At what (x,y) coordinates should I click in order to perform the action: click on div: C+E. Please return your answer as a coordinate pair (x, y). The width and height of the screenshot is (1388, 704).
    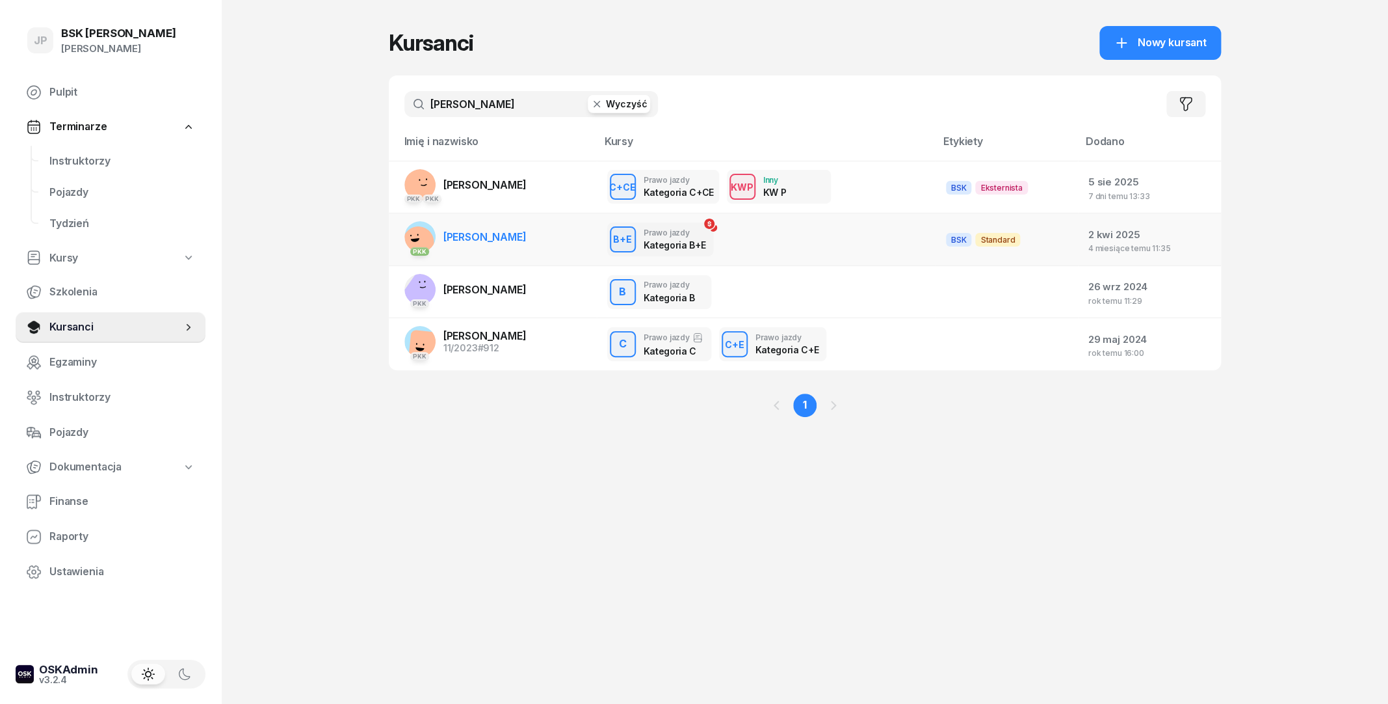
    Looking at the image, I should click on (735, 344).